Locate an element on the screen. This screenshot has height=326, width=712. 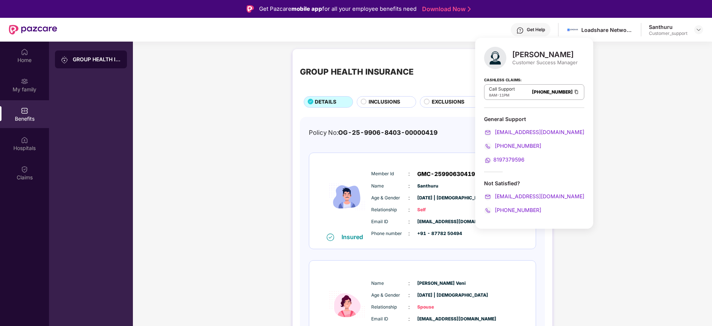
img: New Pazcare Logo is located at coordinates (33, 30).